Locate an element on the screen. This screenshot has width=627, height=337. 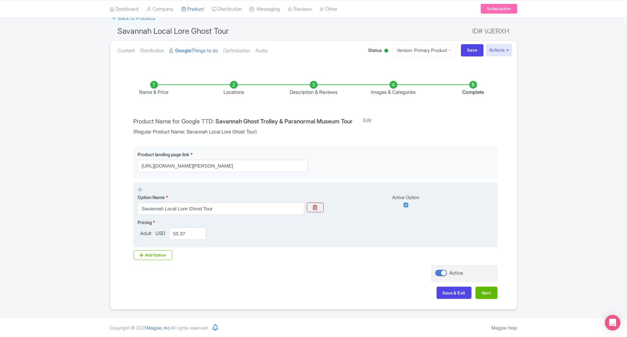
a: Content is located at coordinates (126, 51).